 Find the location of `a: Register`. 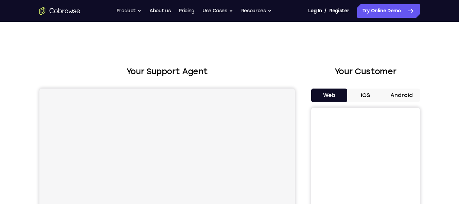

a: Register is located at coordinates (339, 11).